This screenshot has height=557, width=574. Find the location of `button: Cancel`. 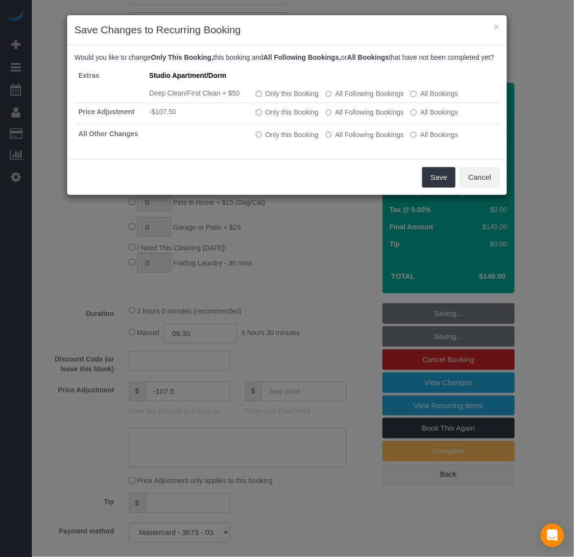

button: Cancel is located at coordinates (480, 177).